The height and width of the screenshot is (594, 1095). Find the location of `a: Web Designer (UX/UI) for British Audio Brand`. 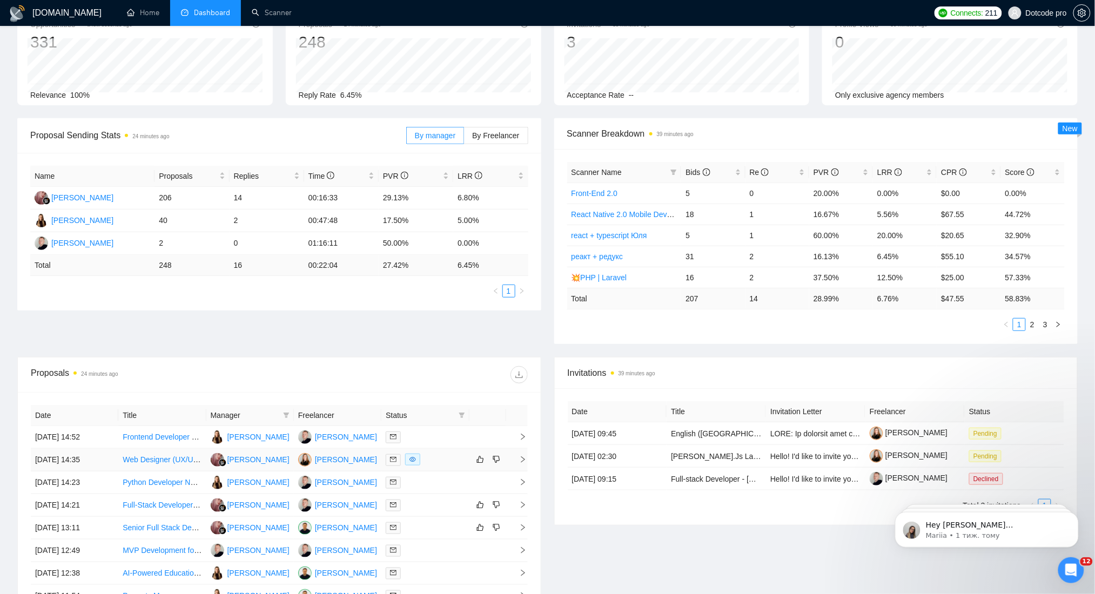

a: Web Designer (UX/UI) for British Audio Brand is located at coordinates (199, 460).